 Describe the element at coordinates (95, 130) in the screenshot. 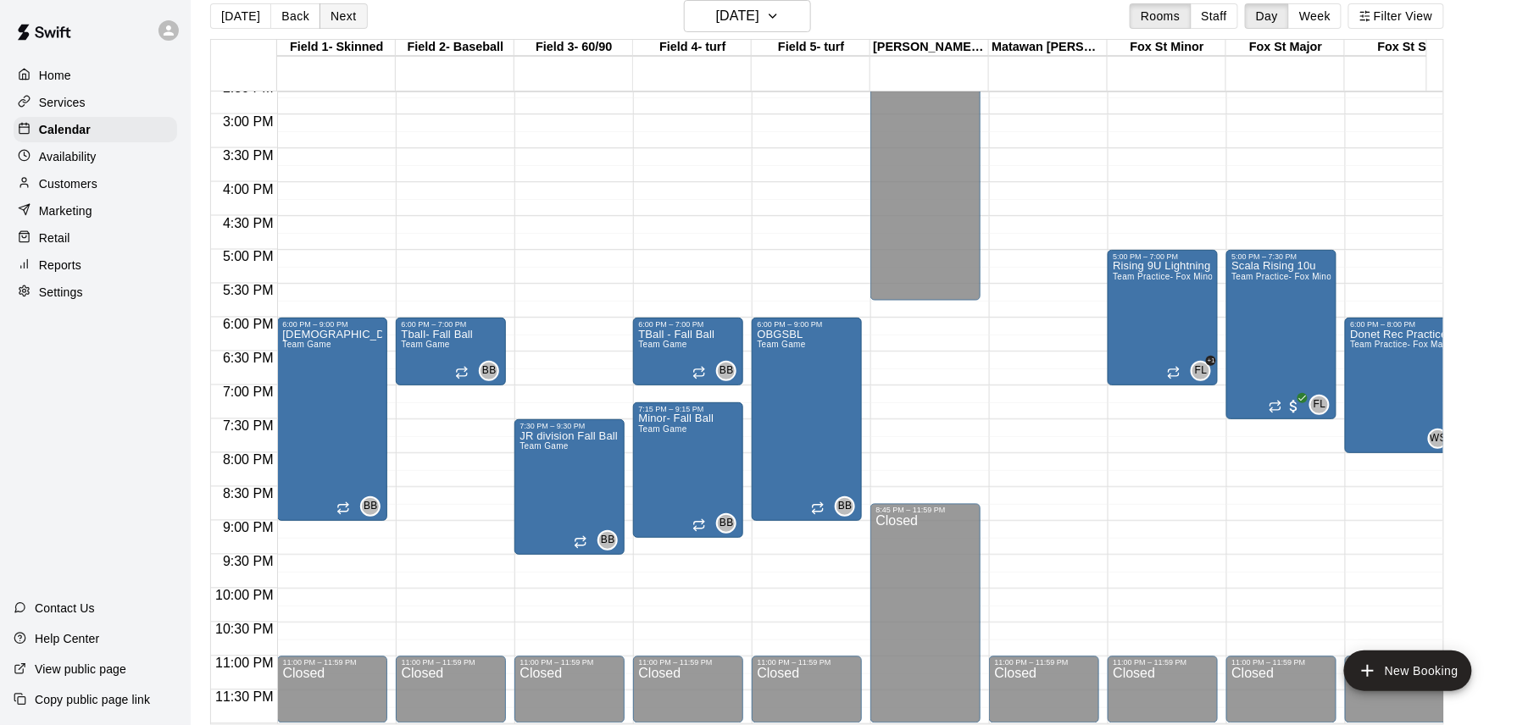

I see `a: Calendar` at that location.